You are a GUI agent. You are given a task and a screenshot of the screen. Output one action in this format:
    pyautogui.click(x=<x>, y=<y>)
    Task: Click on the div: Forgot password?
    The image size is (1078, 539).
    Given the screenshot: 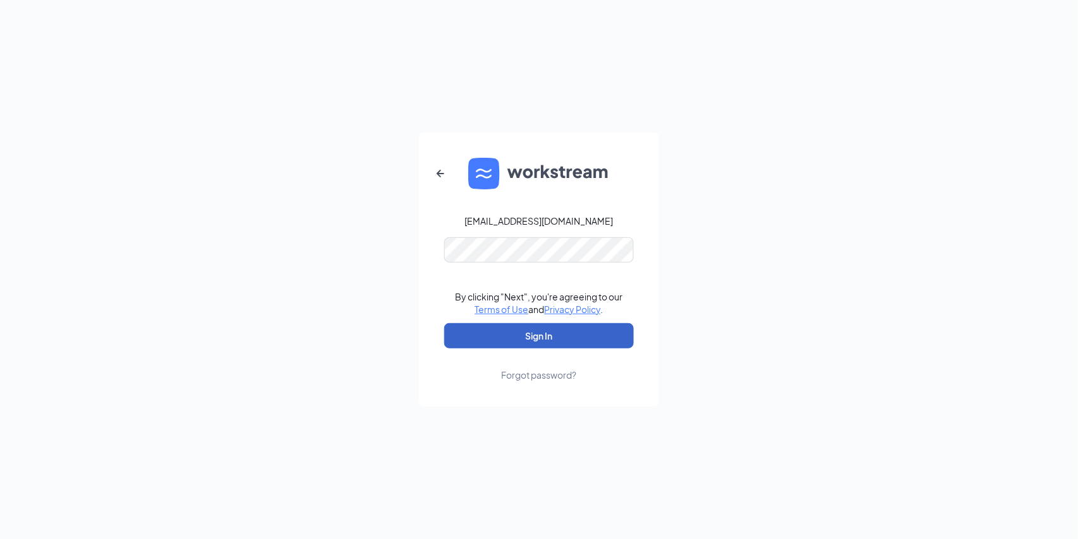 What is the action you would take?
    pyautogui.click(x=539, y=375)
    